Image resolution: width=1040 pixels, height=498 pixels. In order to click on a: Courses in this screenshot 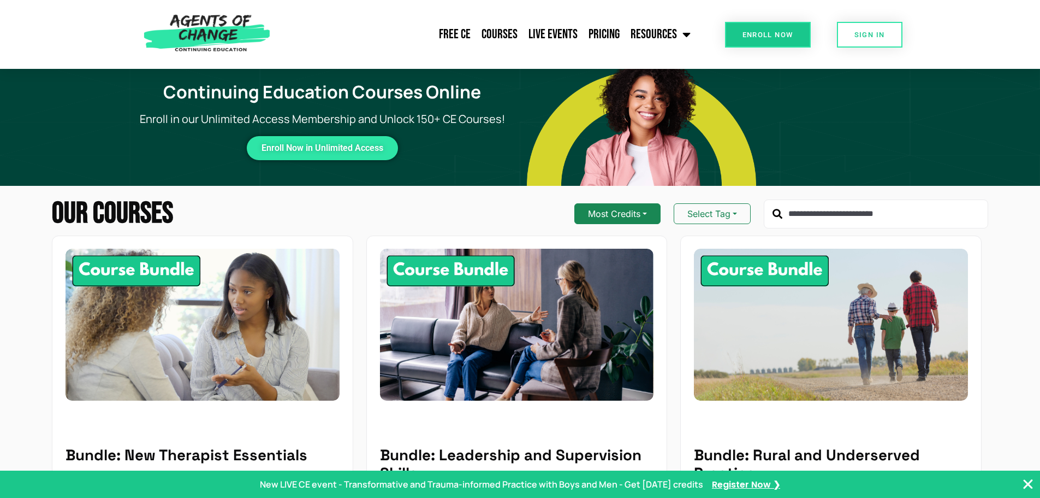, I will do `click(500, 34)`.